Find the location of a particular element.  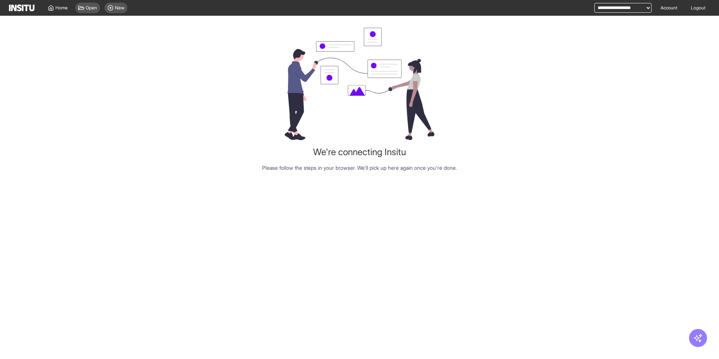

span: Home is located at coordinates (61, 8).